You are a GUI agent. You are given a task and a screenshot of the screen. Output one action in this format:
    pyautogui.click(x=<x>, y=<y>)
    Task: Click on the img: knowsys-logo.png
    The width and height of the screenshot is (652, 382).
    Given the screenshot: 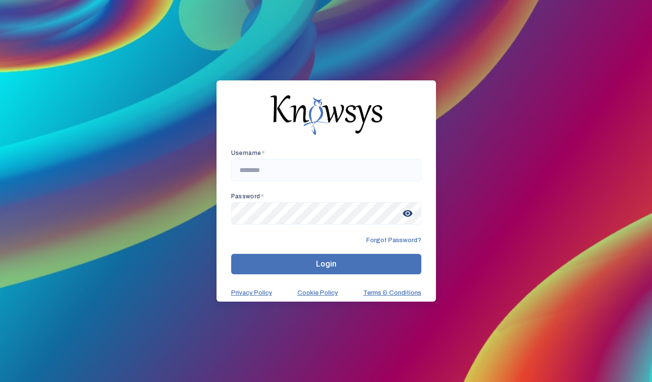 What is the action you would take?
    pyautogui.click(x=326, y=115)
    